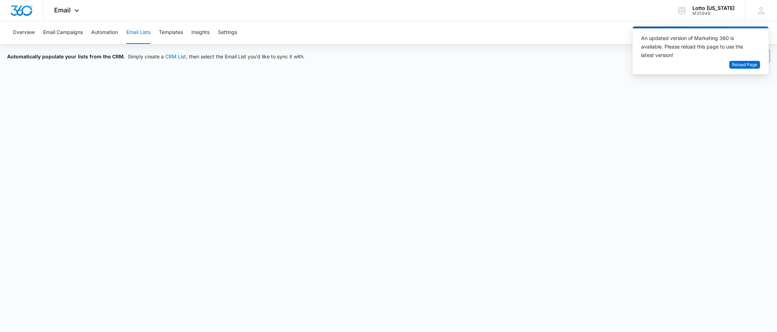  I want to click on button: Email Lists, so click(138, 33).